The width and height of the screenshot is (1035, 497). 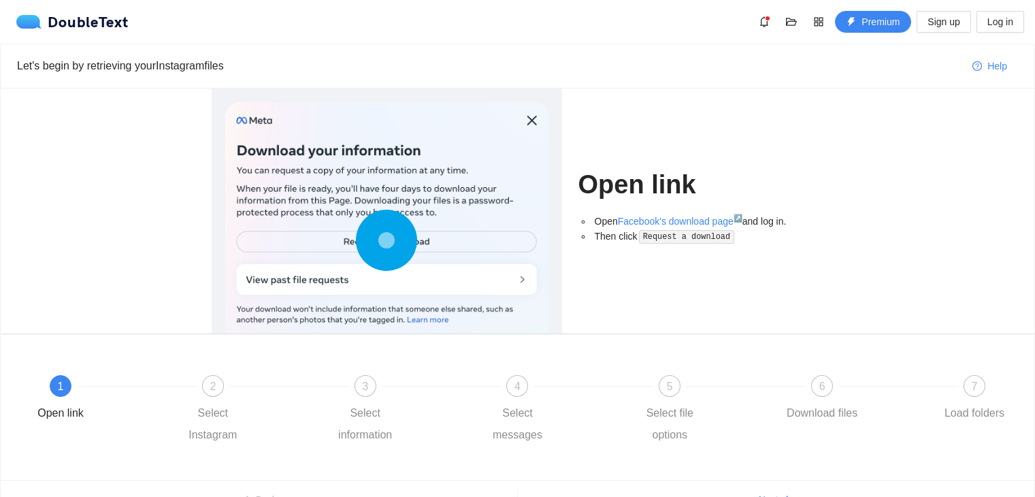 What do you see at coordinates (706, 410) in the screenshot?
I see `div: 5Select file options` at bounding box center [706, 410].